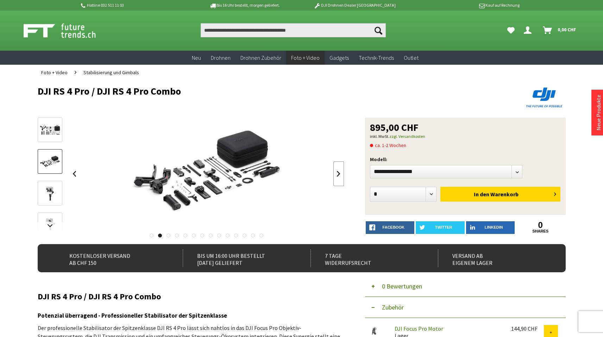  I want to click on div: 7 Tage Widerrufsrecht, so click(366, 258).